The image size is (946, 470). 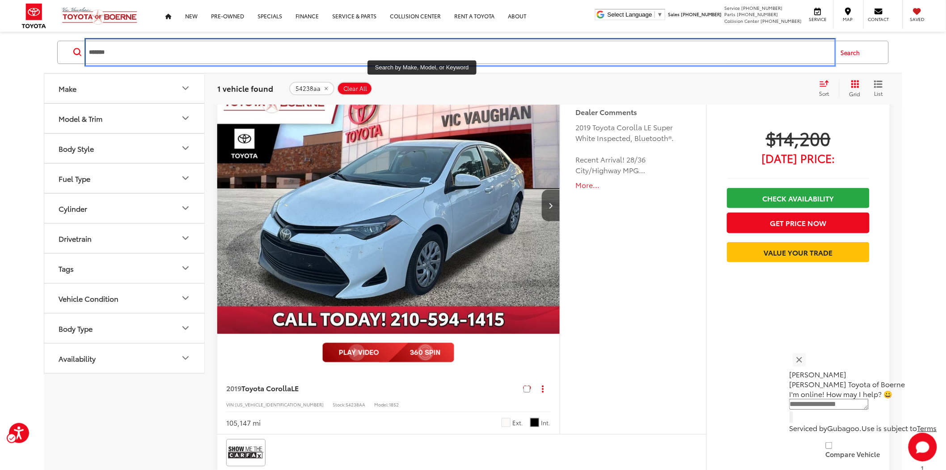 What do you see at coordinates (389, 205) in the screenshot?
I see `div: 2019 Toyota Corolla LE 0` at bounding box center [389, 205].